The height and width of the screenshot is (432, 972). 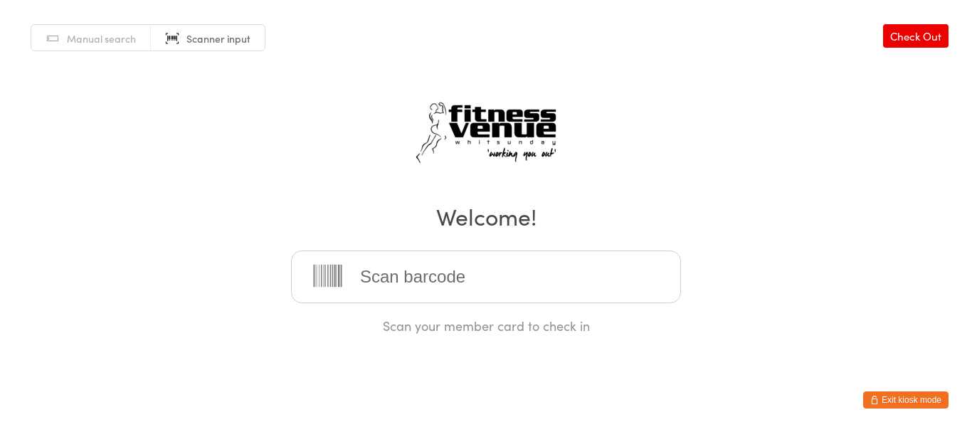 What do you see at coordinates (916, 36) in the screenshot?
I see `a: Check Out` at bounding box center [916, 36].